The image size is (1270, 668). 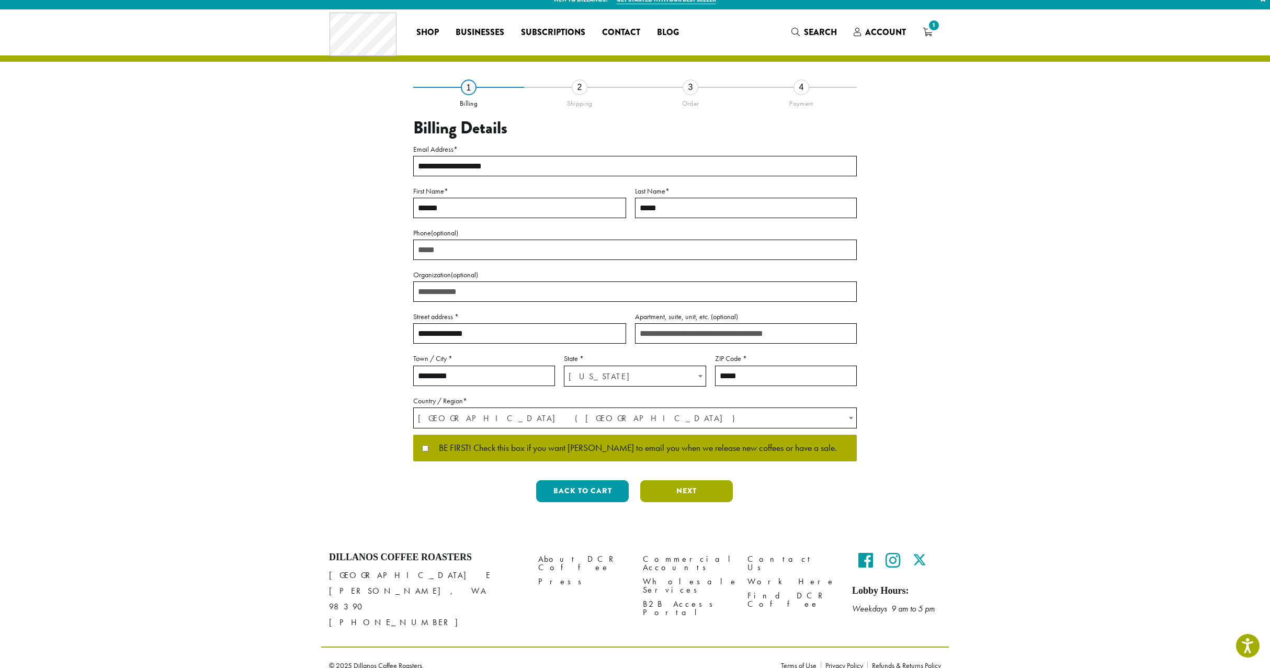 I want to click on a: Press, so click(x=583, y=582).